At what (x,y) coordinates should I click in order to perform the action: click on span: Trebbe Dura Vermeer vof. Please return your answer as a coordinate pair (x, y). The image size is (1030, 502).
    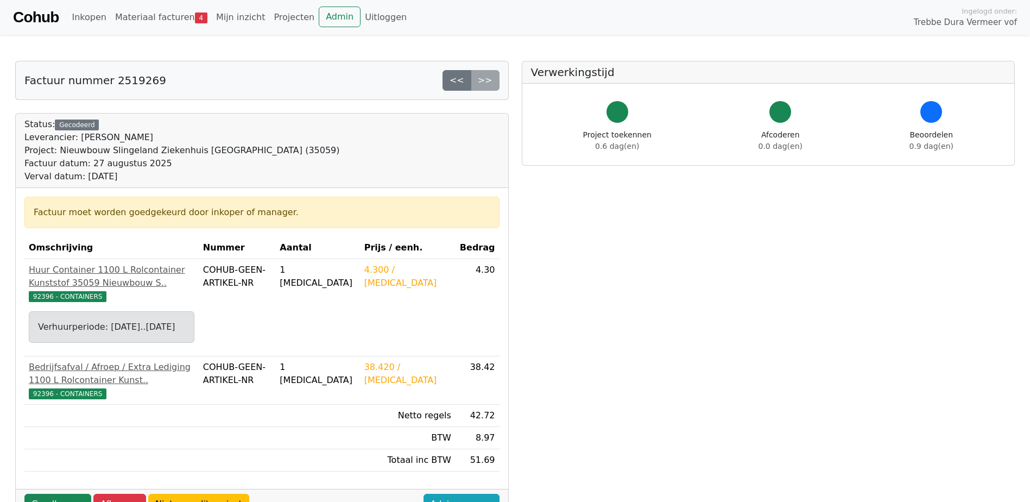
    Looking at the image, I should click on (965, 22).